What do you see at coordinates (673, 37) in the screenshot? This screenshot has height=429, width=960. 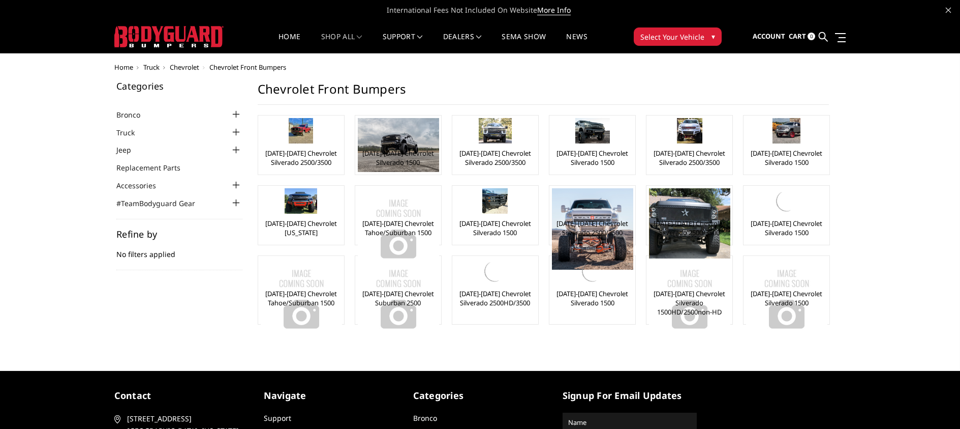 I see `span: Select Your Vehicle` at bounding box center [673, 37].